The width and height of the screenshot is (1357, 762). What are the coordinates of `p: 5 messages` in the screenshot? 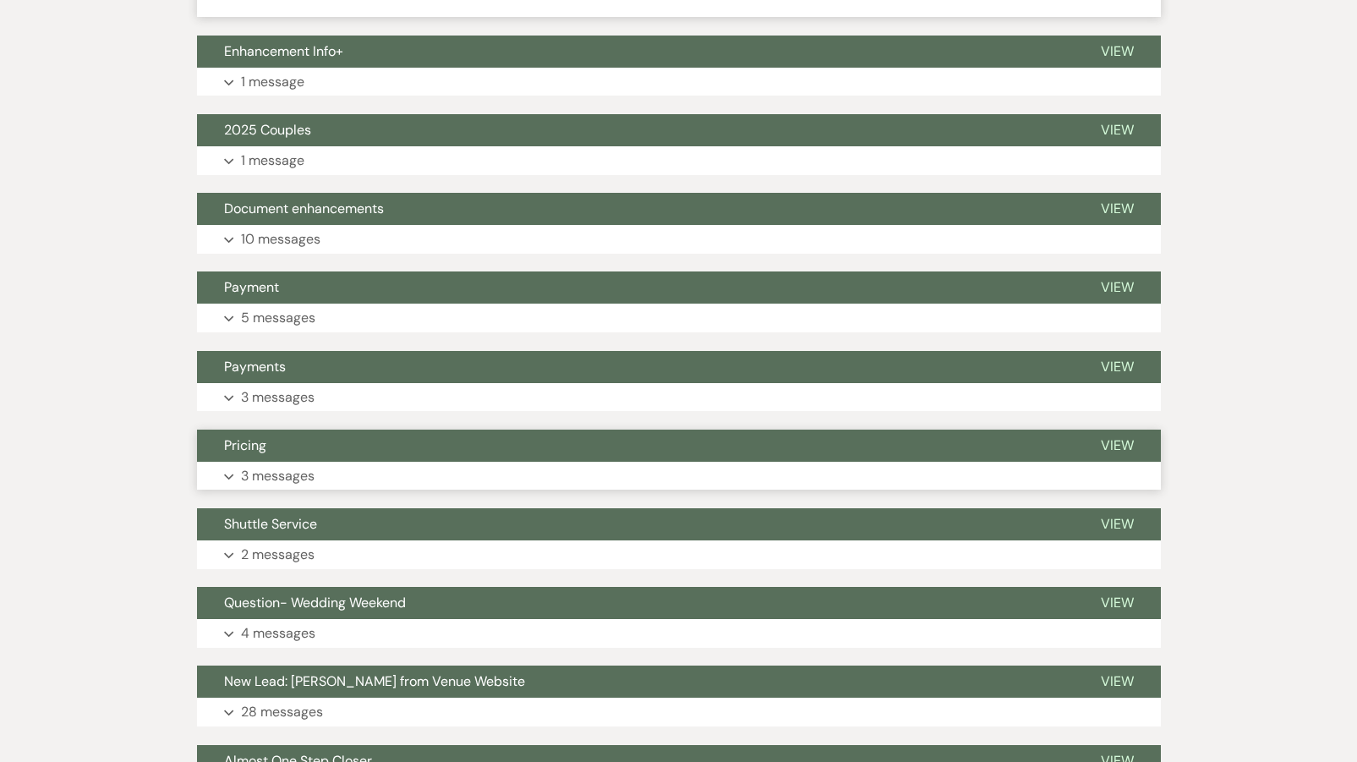 It's located at (278, 318).